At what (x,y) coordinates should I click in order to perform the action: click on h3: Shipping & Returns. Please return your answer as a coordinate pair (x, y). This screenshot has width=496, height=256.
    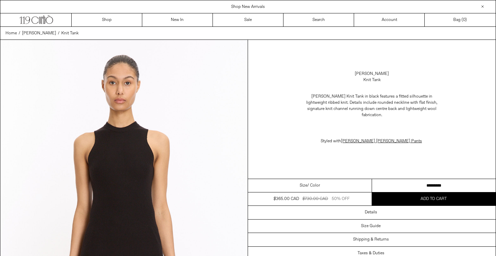
    Looking at the image, I should click on (371, 240).